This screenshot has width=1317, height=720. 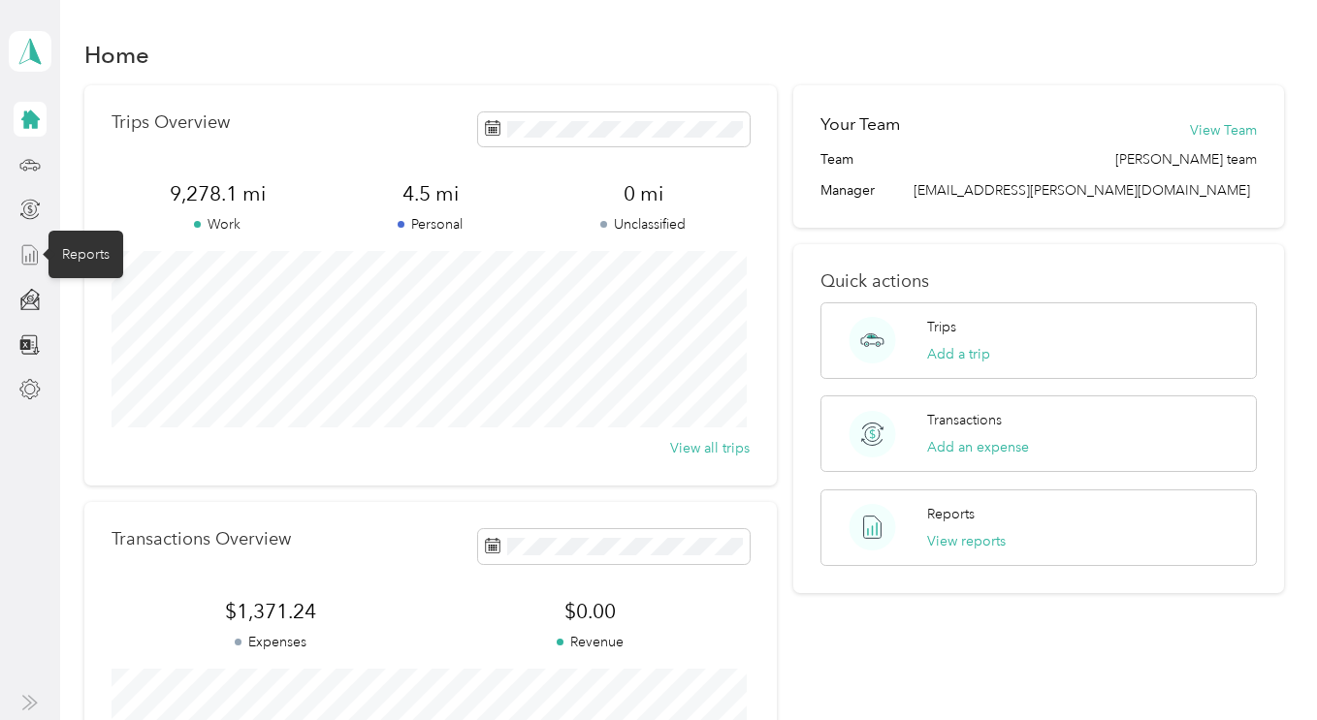 What do you see at coordinates (271, 612) in the screenshot?
I see `span: $1,371.24` at bounding box center [271, 612].